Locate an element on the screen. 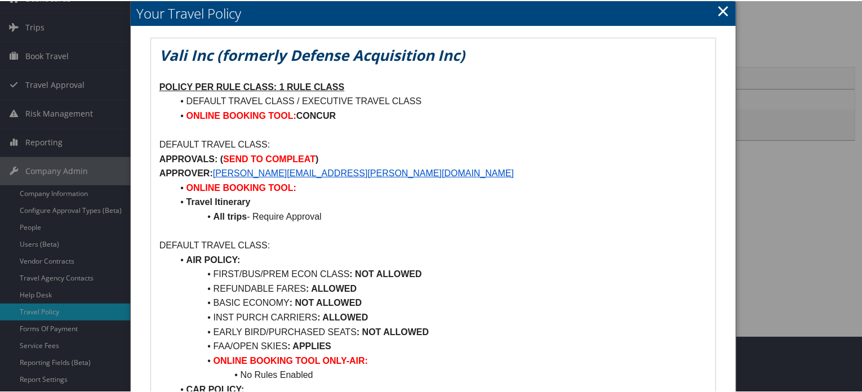 This screenshot has height=392, width=862. li: DEFAULT TRAVEL CLASS / EXECUTIVE TRAVEL CLASS is located at coordinates (440, 100).